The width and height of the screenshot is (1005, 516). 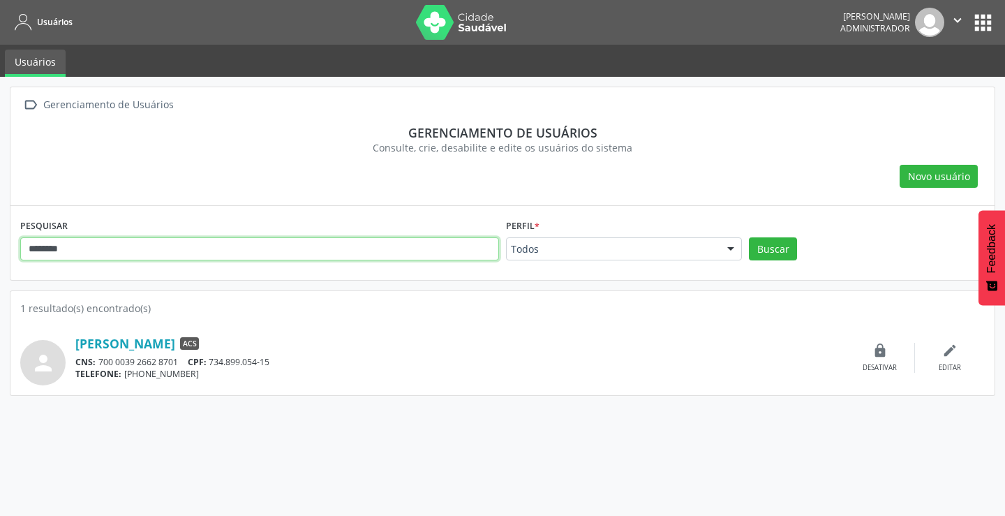 What do you see at coordinates (197, 362) in the screenshot?
I see `span: CPF:` at bounding box center [197, 362].